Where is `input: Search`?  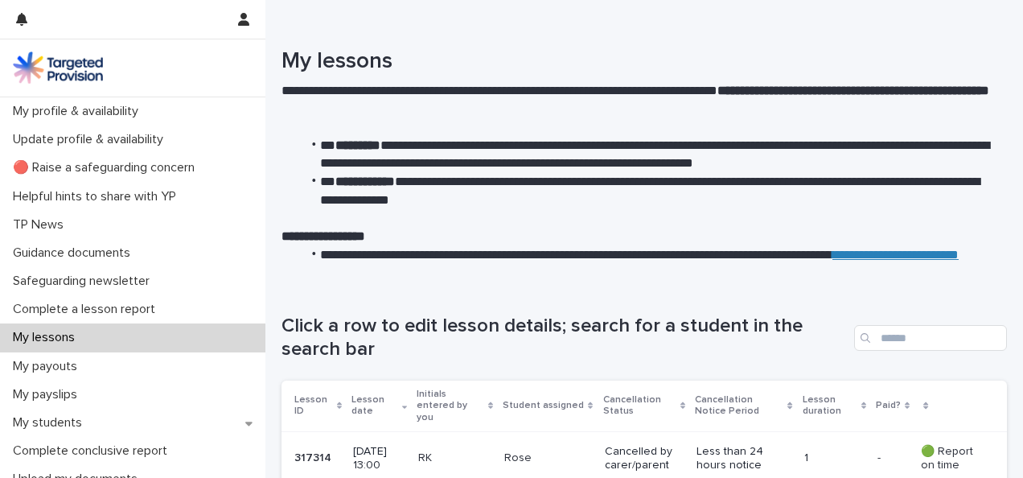
input: Search is located at coordinates (930, 338).